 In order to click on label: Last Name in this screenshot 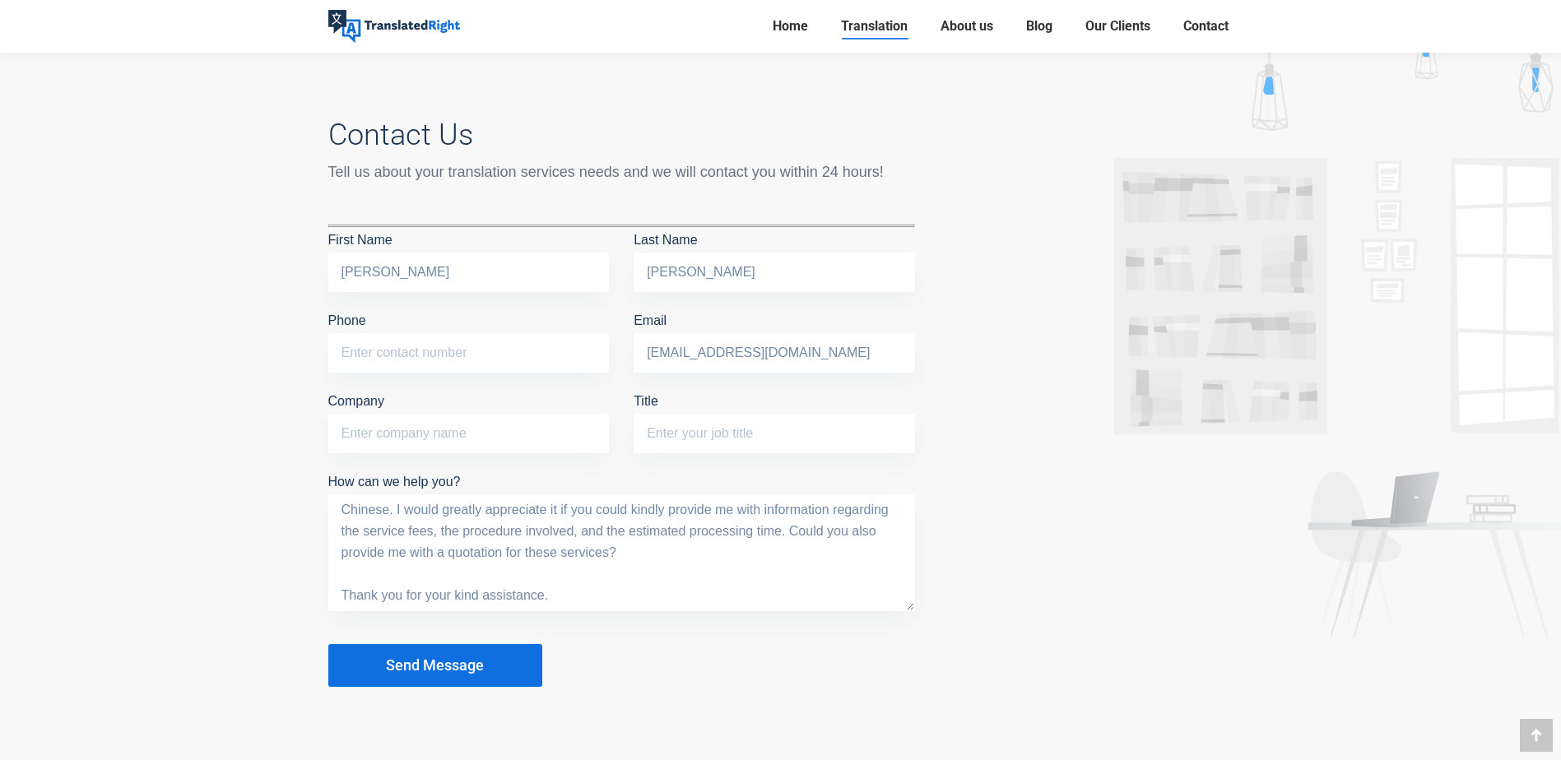, I will do `click(774, 256)`.